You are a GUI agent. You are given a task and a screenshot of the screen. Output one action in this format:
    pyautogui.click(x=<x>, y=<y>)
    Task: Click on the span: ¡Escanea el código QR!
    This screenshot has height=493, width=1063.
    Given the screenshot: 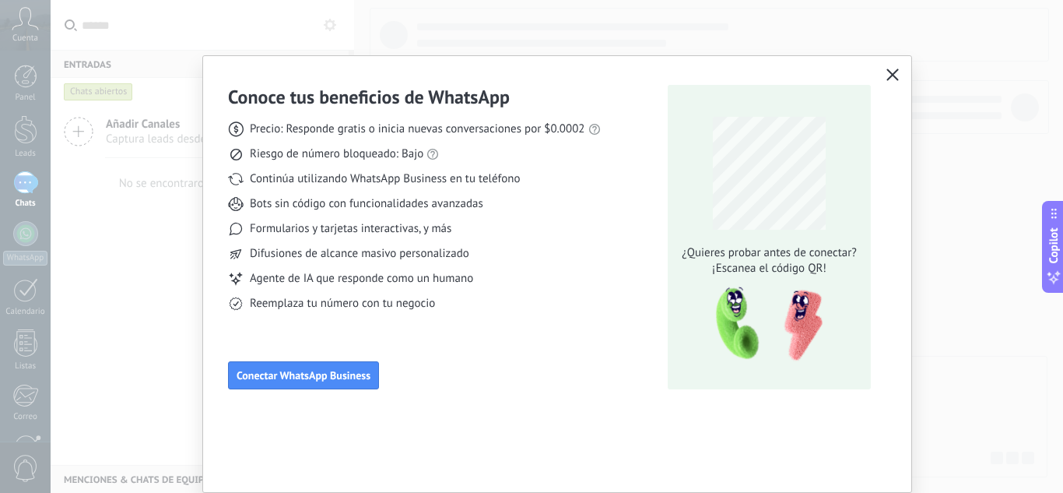 What is the action you would take?
    pyautogui.click(x=770, y=269)
    